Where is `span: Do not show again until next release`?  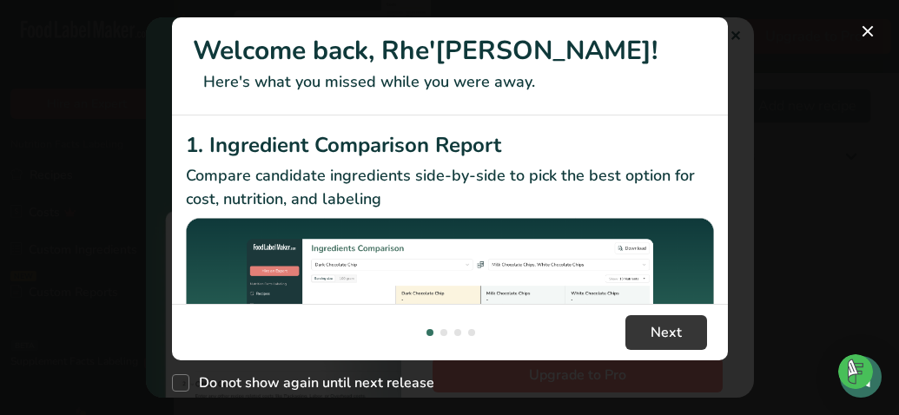
span: Do not show again until next release is located at coordinates (312, 383).